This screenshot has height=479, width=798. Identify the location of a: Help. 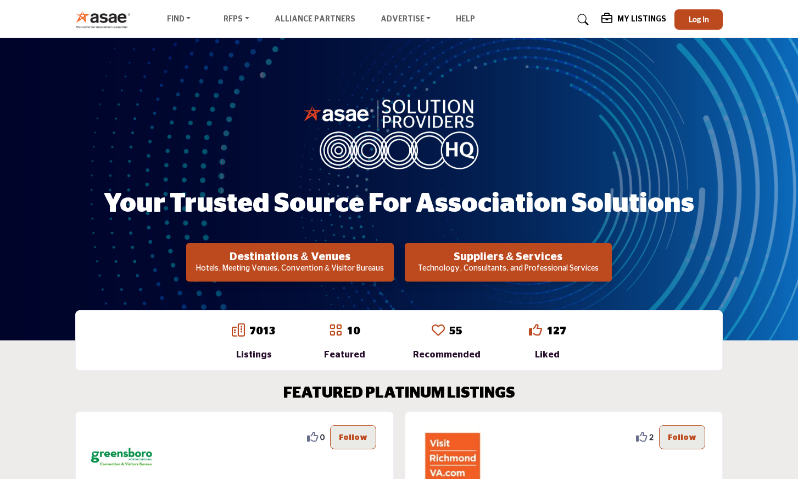
(465, 19).